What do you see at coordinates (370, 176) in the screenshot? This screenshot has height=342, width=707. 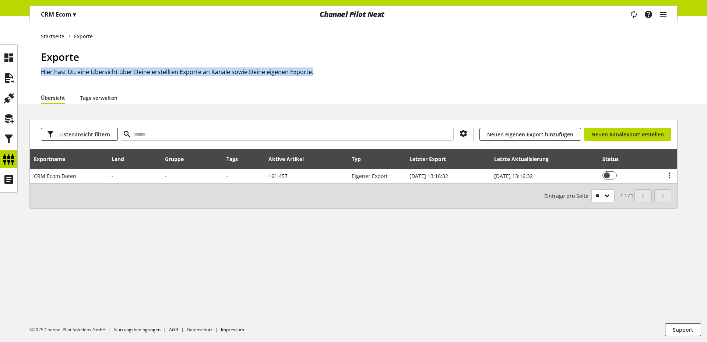 I see `span: Eigener Export` at bounding box center [370, 176].